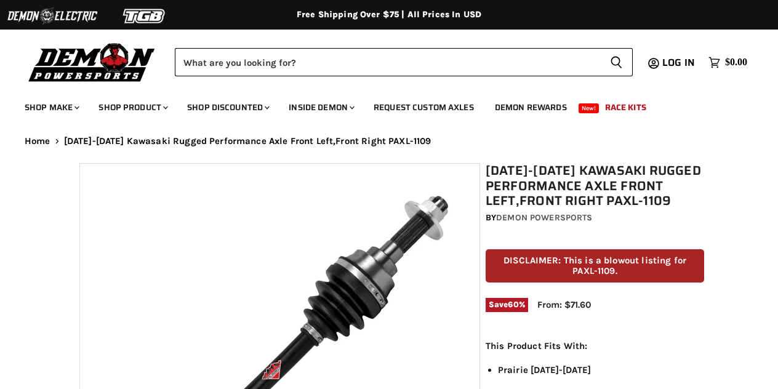  What do you see at coordinates (52, 16) in the screenshot?
I see `img: Demon Electric Logo 2` at bounding box center [52, 16].